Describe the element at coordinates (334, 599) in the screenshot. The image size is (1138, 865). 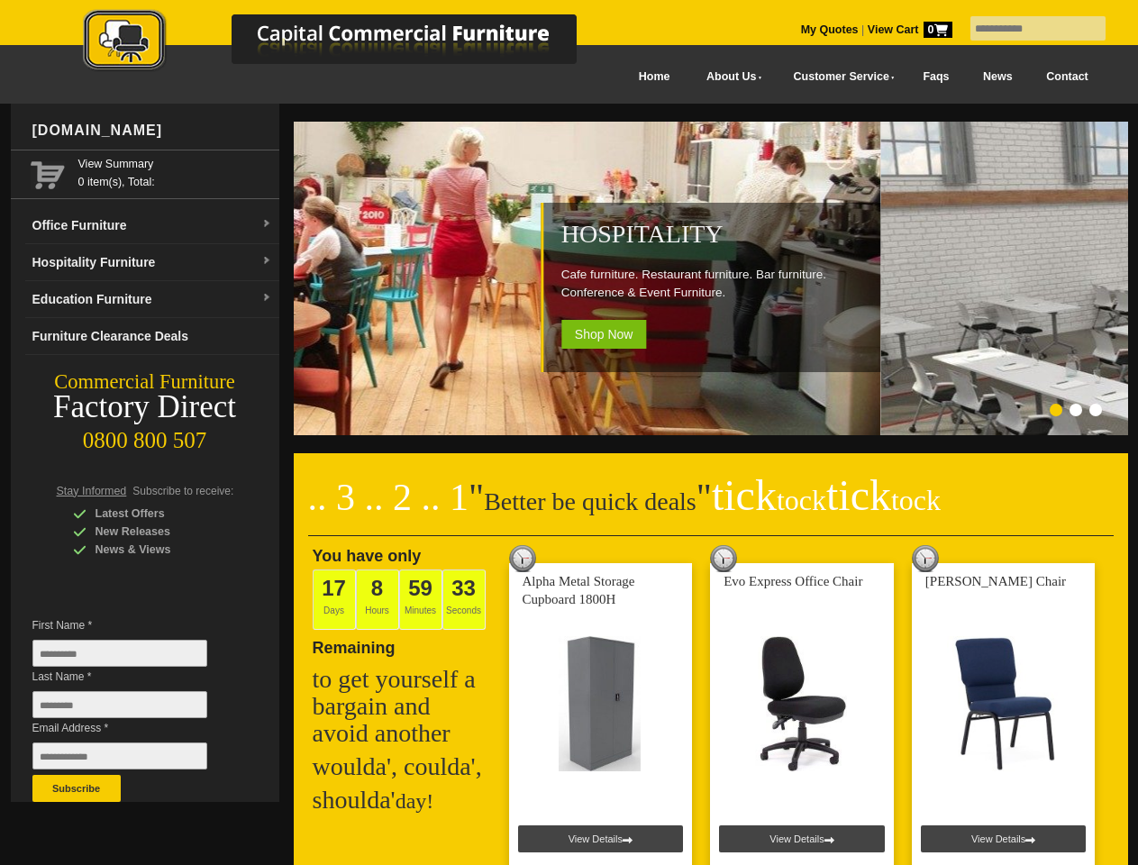
I see `span: Days` at that location.